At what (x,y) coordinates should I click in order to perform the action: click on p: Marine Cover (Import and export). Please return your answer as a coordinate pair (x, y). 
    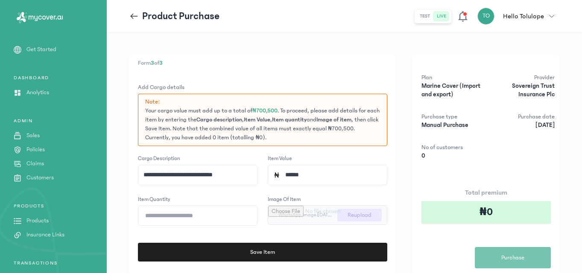
    Looking at the image, I should click on (454, 90).